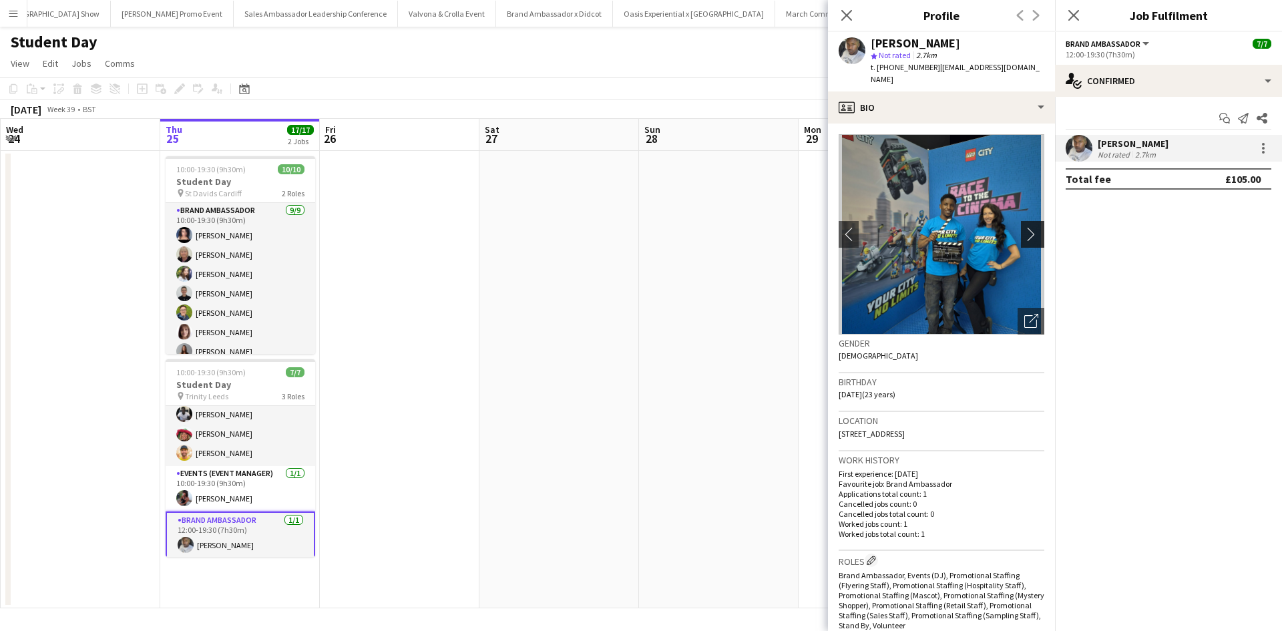  I want to click on span: 29, so click(811, 138).